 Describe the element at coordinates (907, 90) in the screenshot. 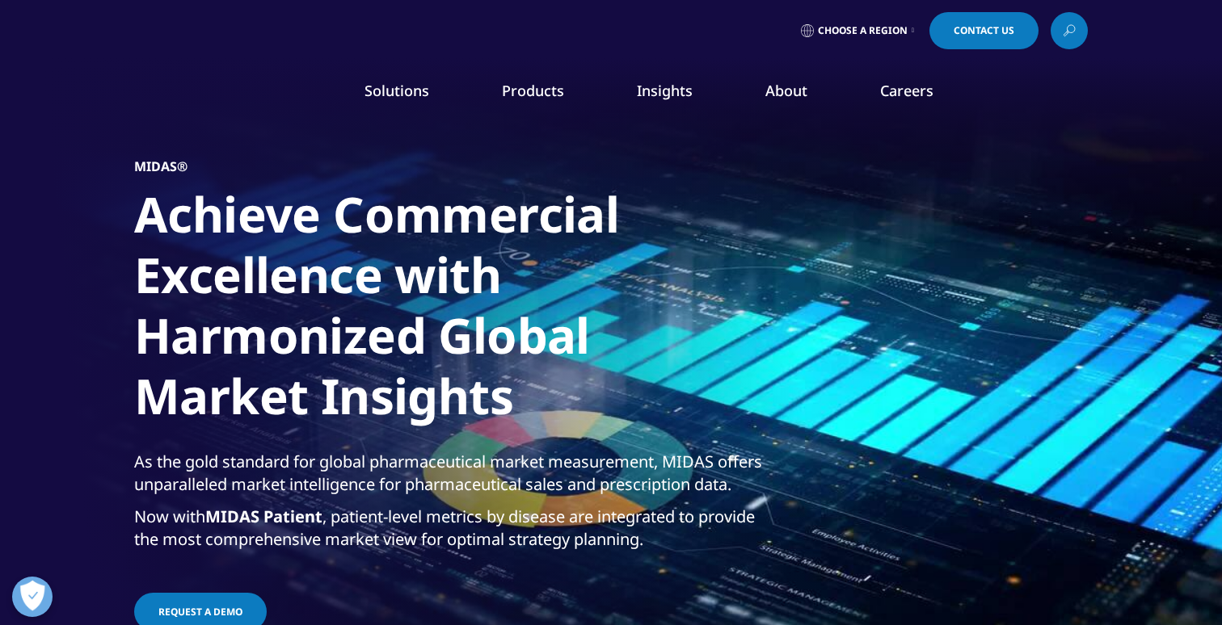

I see `a: Careers` at that location.